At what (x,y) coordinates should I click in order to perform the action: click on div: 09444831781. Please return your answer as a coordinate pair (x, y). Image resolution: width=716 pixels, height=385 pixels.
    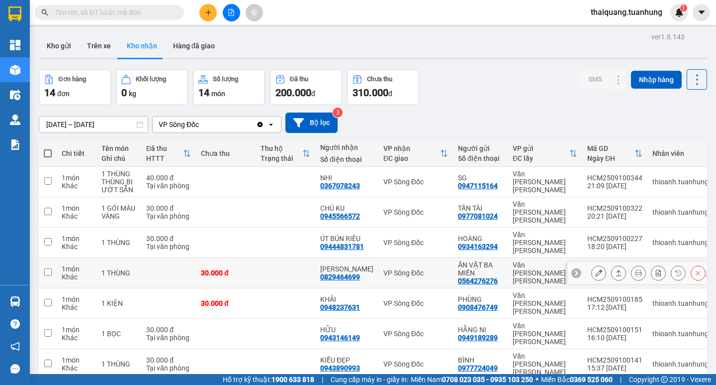
    Looking at the image, I should click on (342, 246).